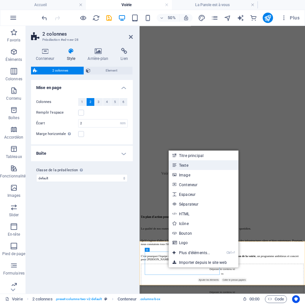 Image resolution: width=305 pixels, height=304 pixels. I want to click on i: Publier, so click(268, 18).